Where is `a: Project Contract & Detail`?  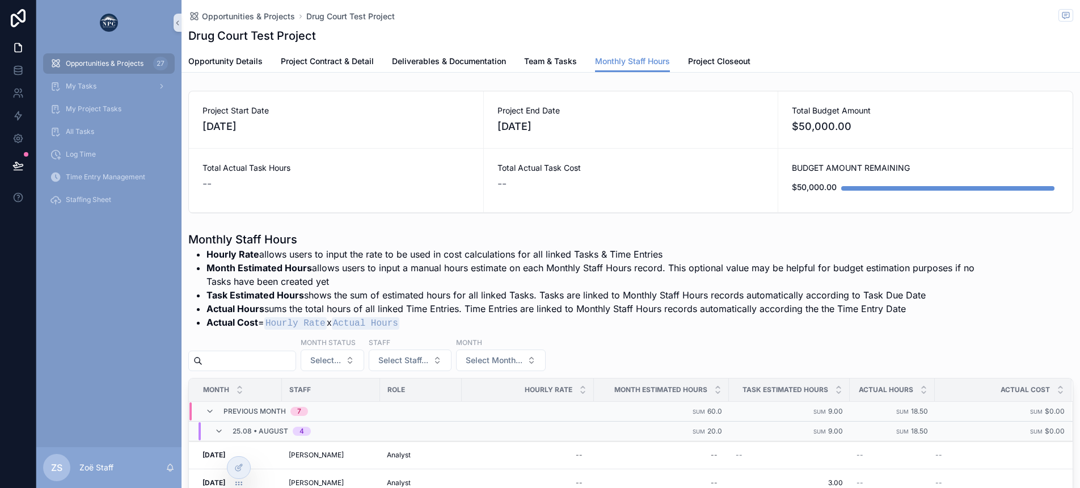
a: Project Contract & Detail is located at coordinates (327, 62).